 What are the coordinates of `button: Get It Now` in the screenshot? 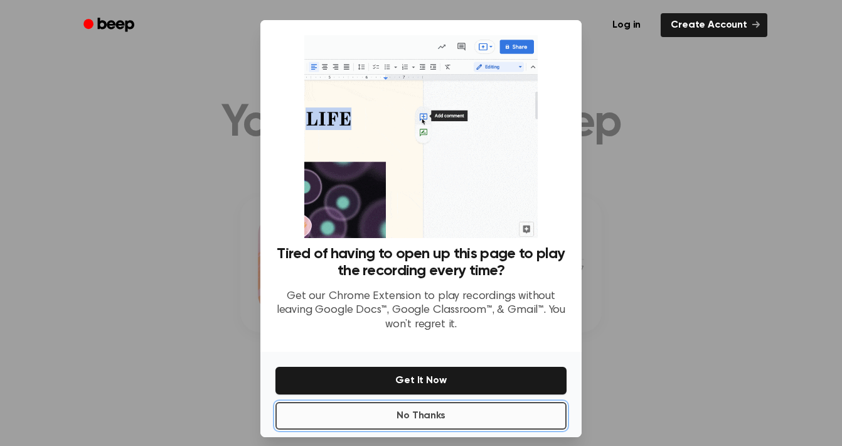 It's located at (421, 380).